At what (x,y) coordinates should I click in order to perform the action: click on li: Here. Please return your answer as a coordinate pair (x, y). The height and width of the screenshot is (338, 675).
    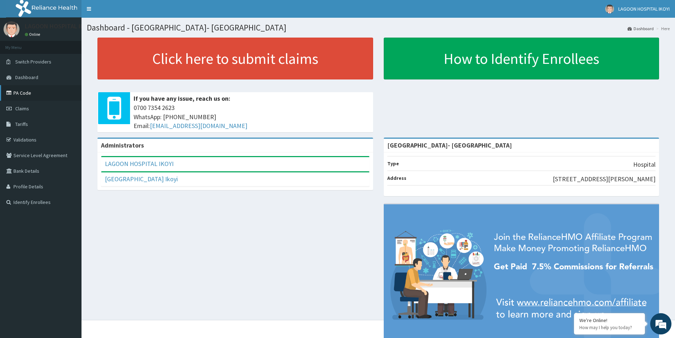
    Looking at the image, I should click on (662, 28).